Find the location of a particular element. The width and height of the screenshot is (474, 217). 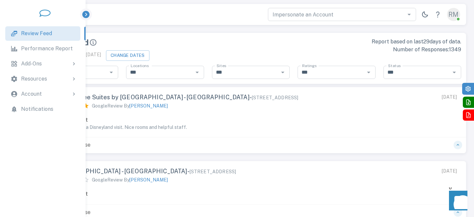

p: Account is located at coordinates (31, 94).